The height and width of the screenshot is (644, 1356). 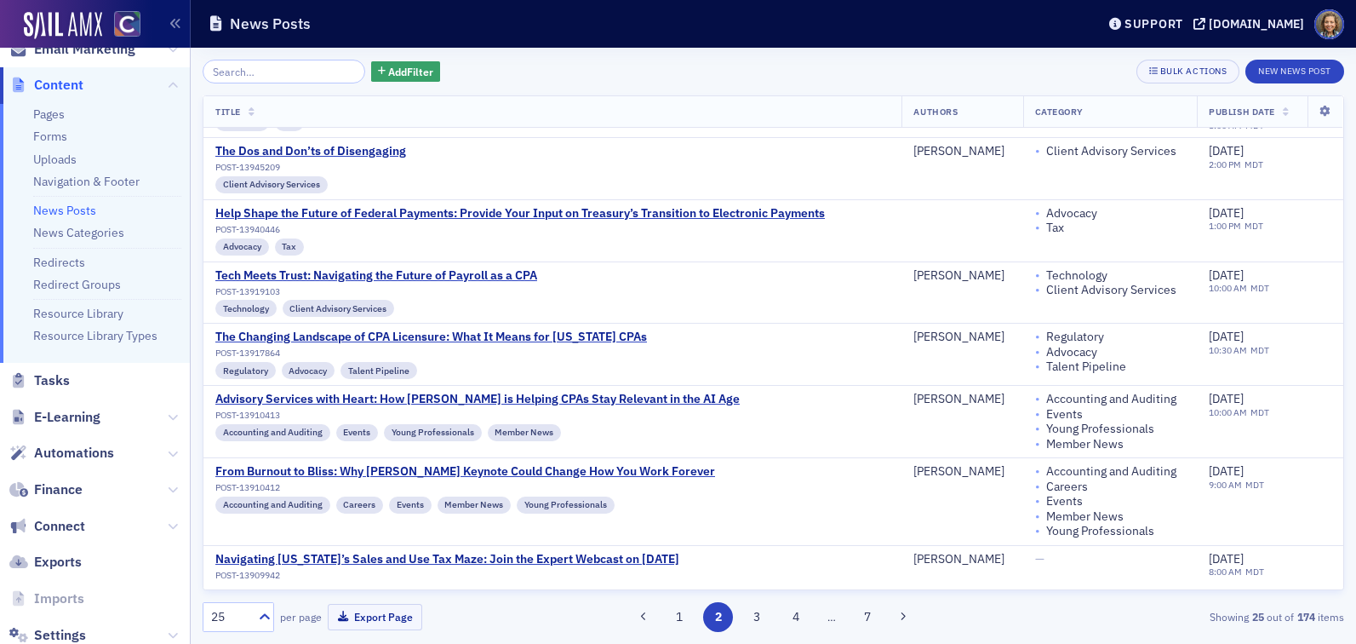 What do you see at coordinates (478, 415) in the screenshot?
I see `div: POST-13910413` at bounding box center [478, 415].